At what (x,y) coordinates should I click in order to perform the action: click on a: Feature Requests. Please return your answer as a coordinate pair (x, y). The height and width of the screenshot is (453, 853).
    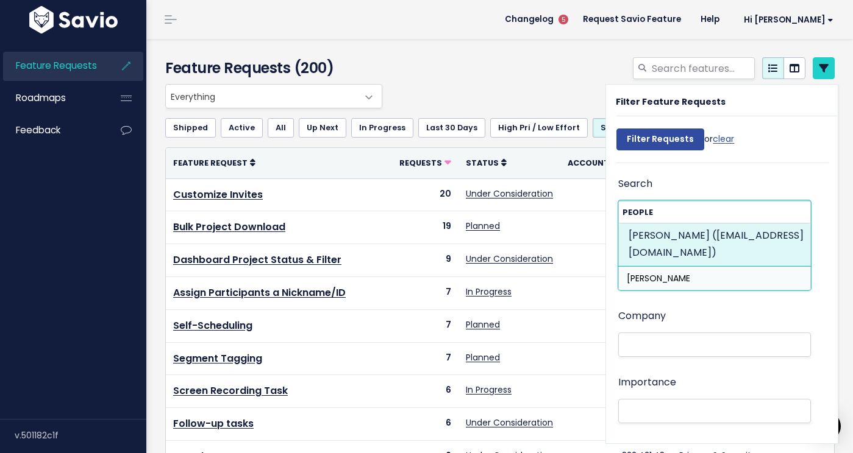
    Looking at the image, I should click on (52, 66).